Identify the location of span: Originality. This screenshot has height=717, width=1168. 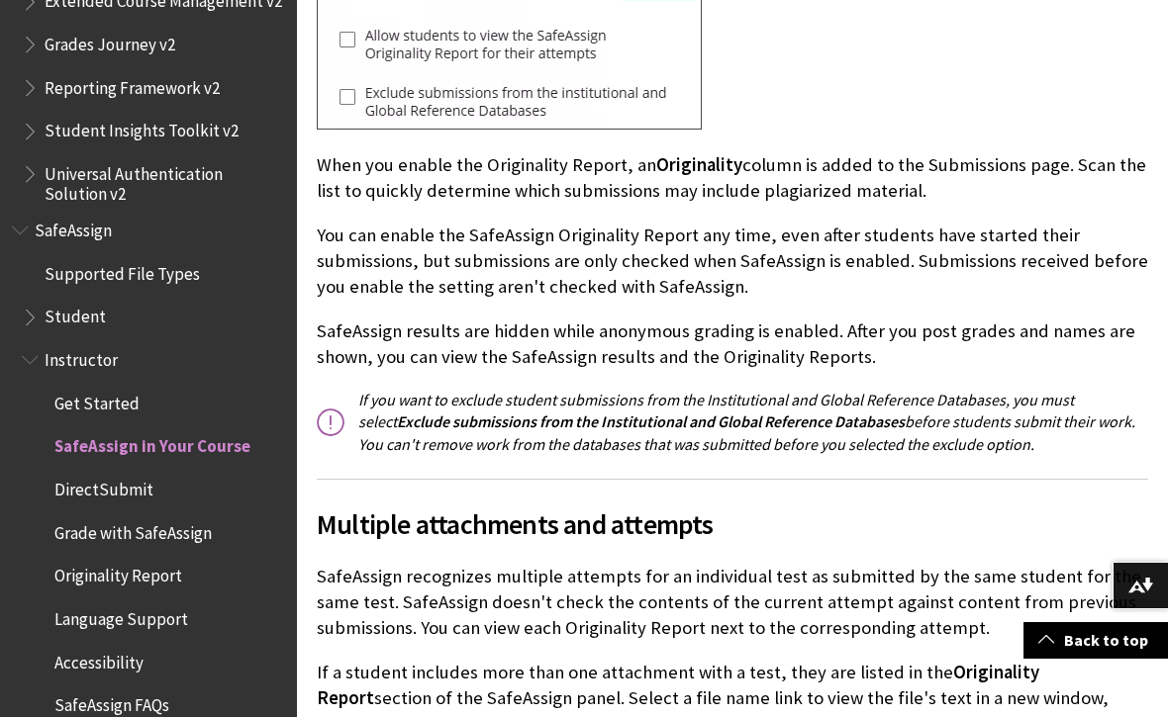
(699, 164).